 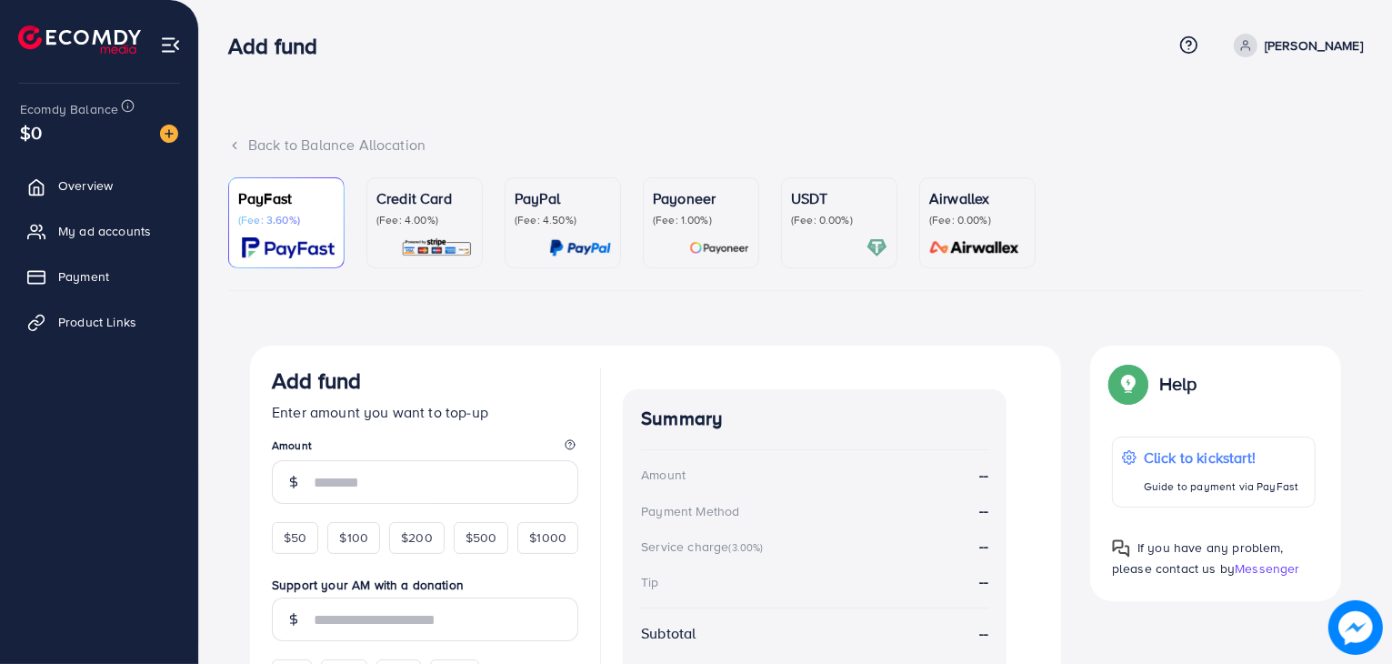 I want to click on p: (Fee: 4.50%), so click(x=563, y=220).